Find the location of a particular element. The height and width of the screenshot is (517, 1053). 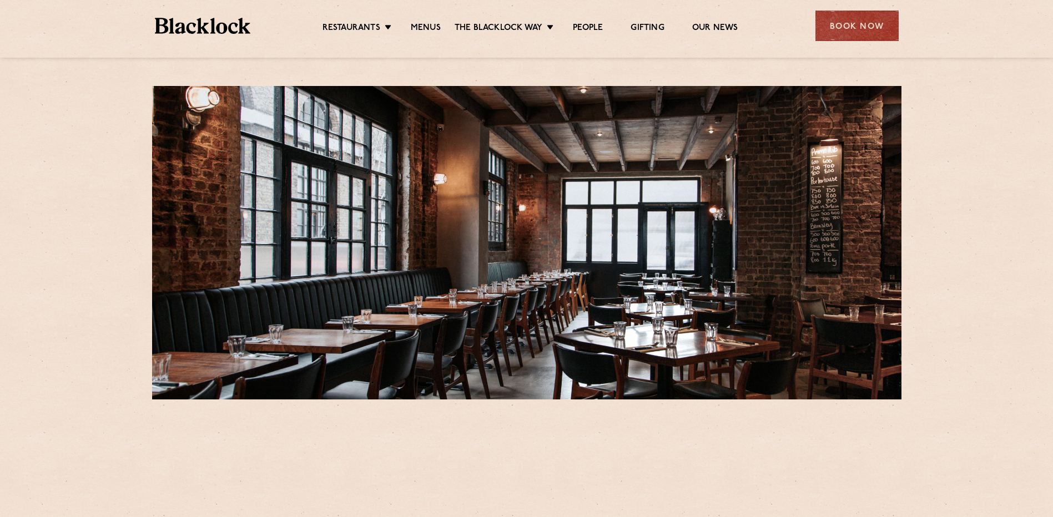

a: Restaurants is located at coordinates (351, 29).